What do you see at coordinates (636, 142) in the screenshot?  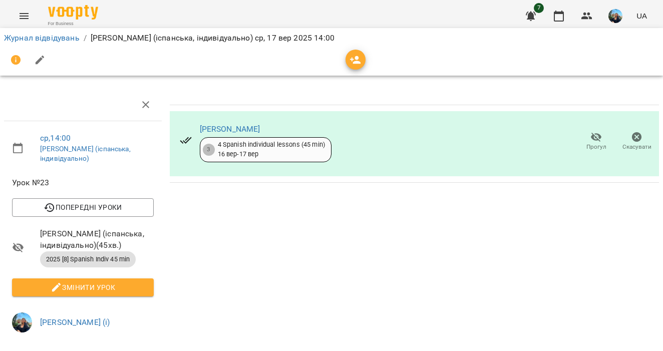 I see `button: Скасувати` at bounding box center [636, 142].